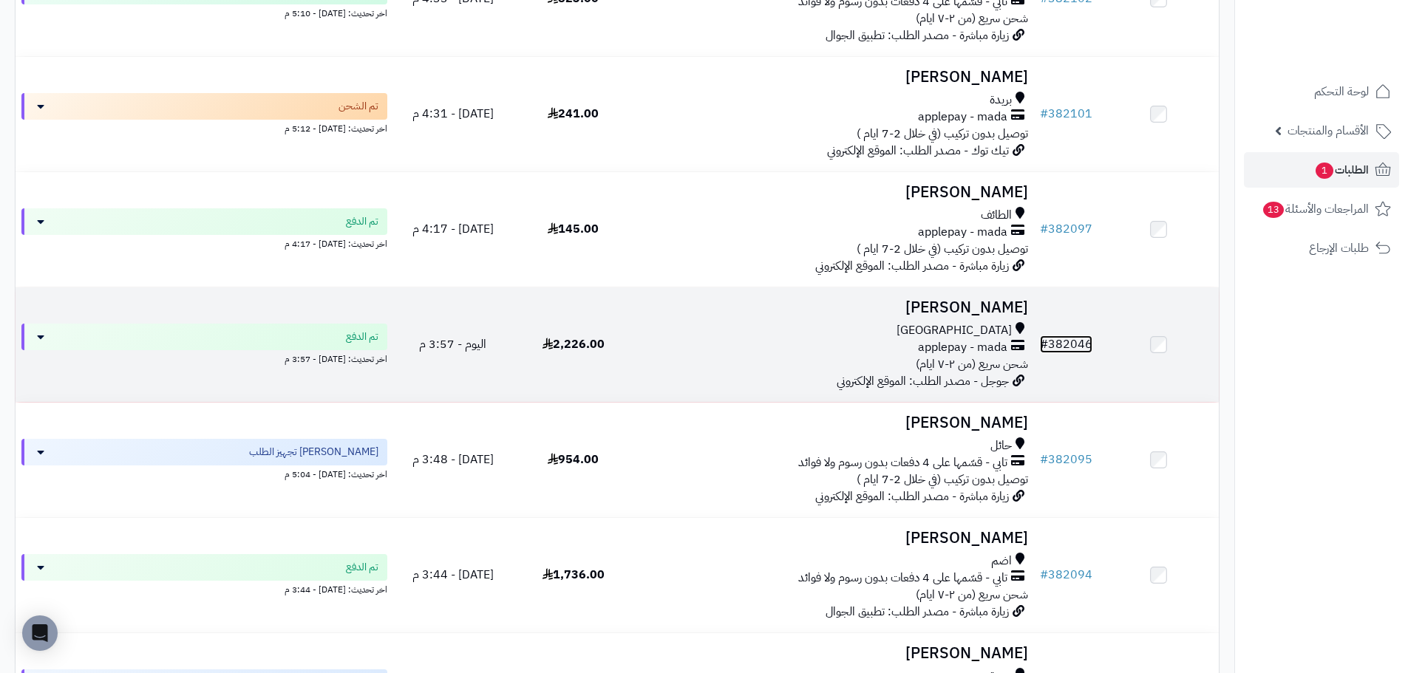 The width and height of the screenshot is (1408, 673). I want to click on a: #382095, so click(1066, 460).